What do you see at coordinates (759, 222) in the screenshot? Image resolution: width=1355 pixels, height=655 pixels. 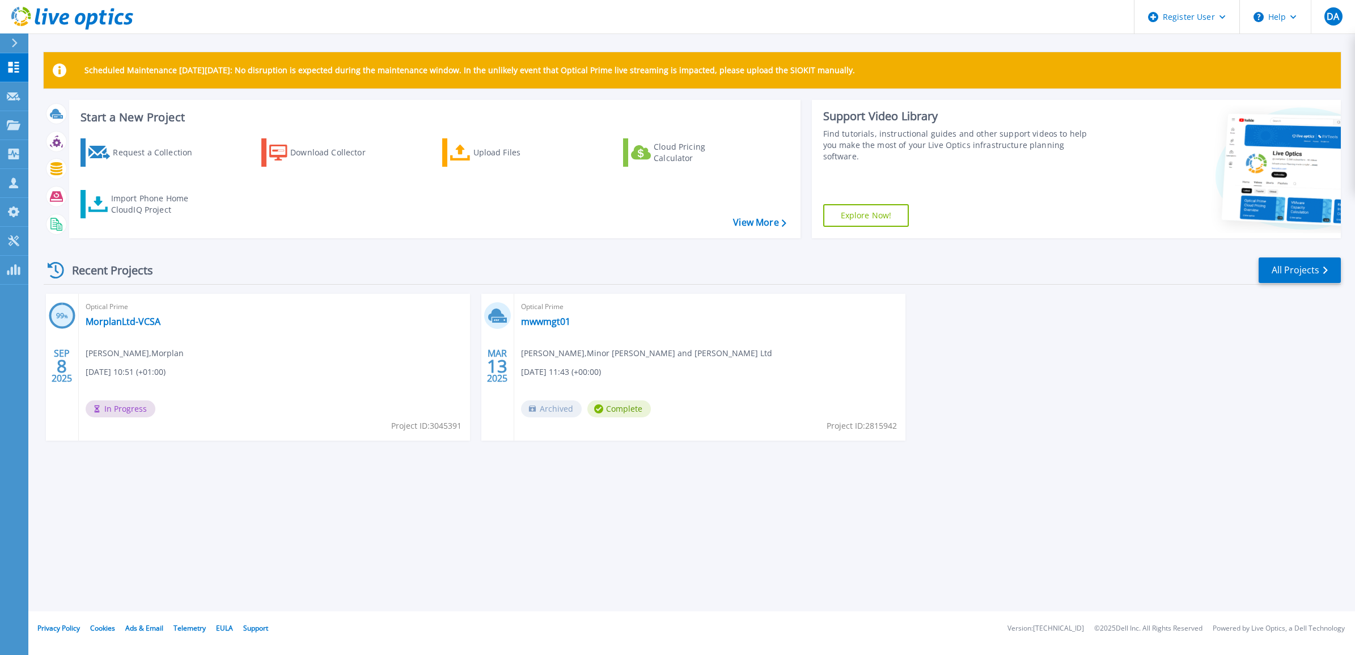 I see `a: View More` at bounding box center [759, 222].